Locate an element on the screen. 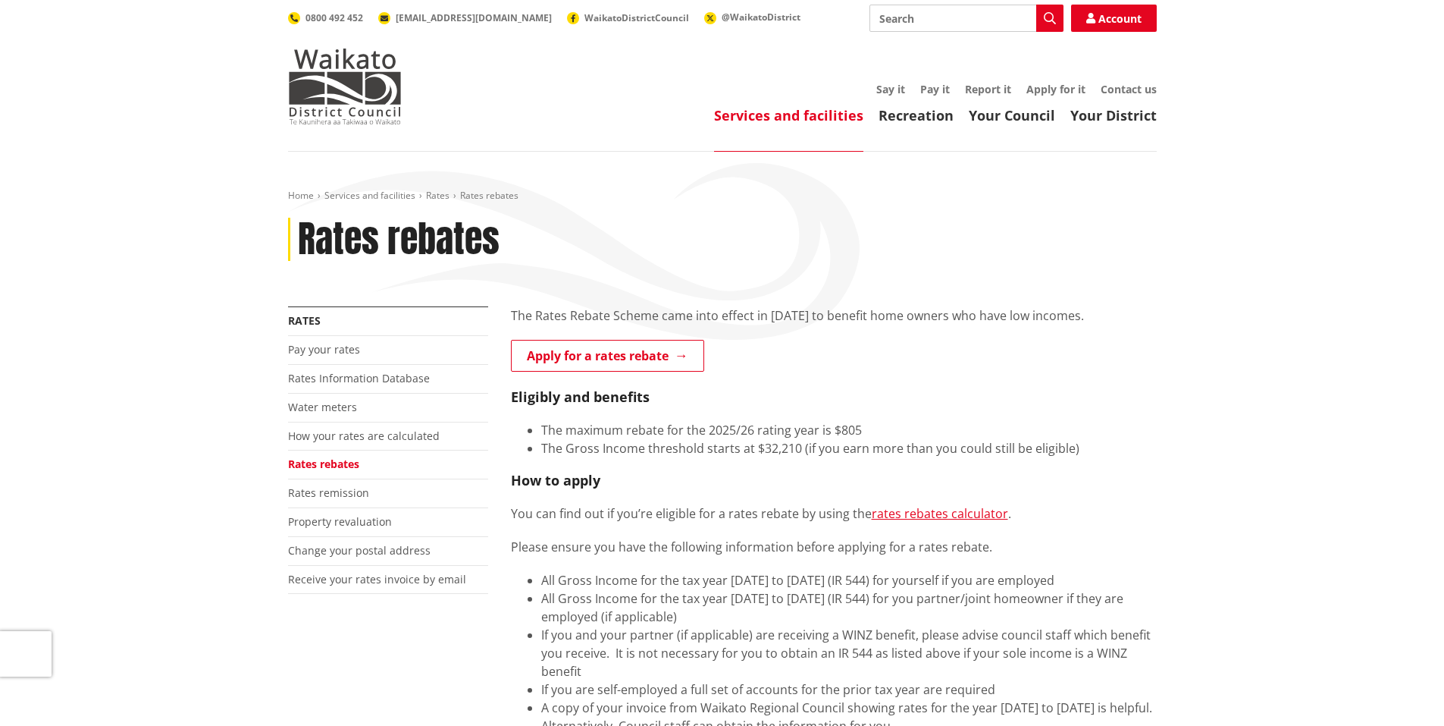  strong: Eligibly and benefits is located at coordinates (580, 397).